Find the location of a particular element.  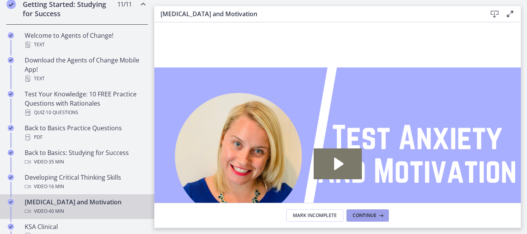

div: PDF is located at coordinates (85, 137).